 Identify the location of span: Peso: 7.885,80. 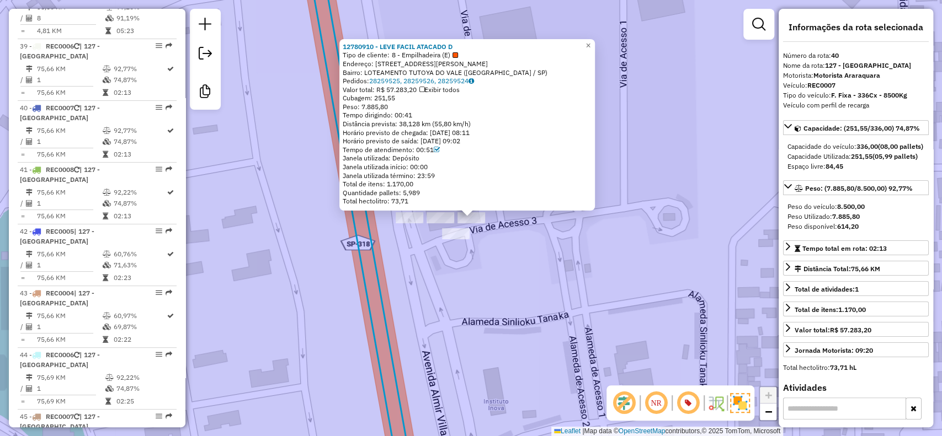
(365, 106).